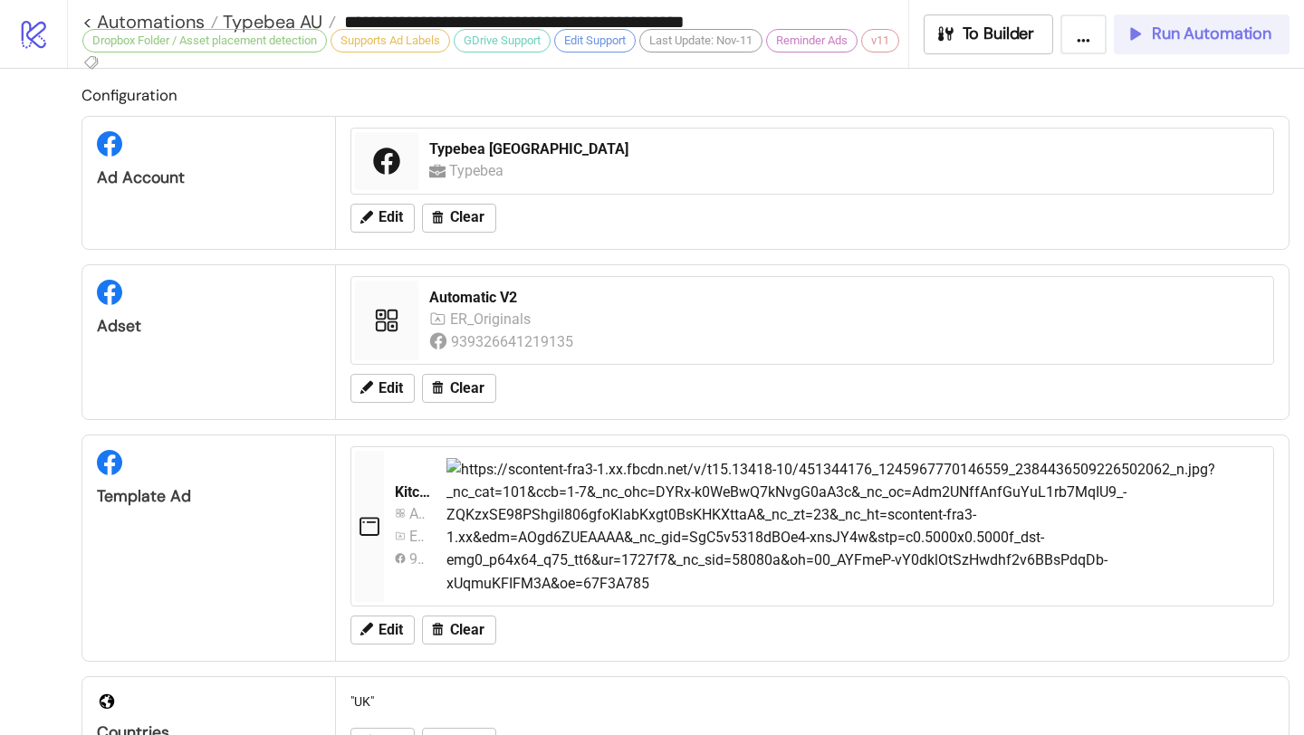 The image size is (1304, 735). Describe the element at coordinates (1211, 33) in the screenshot. I see `span: Run Automation` at that location.